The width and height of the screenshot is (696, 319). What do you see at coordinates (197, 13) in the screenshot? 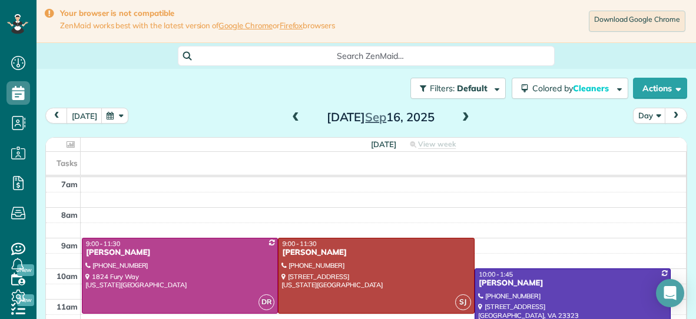
I see `strong: Your browser is not compatible` at bounding box center [197, 13].